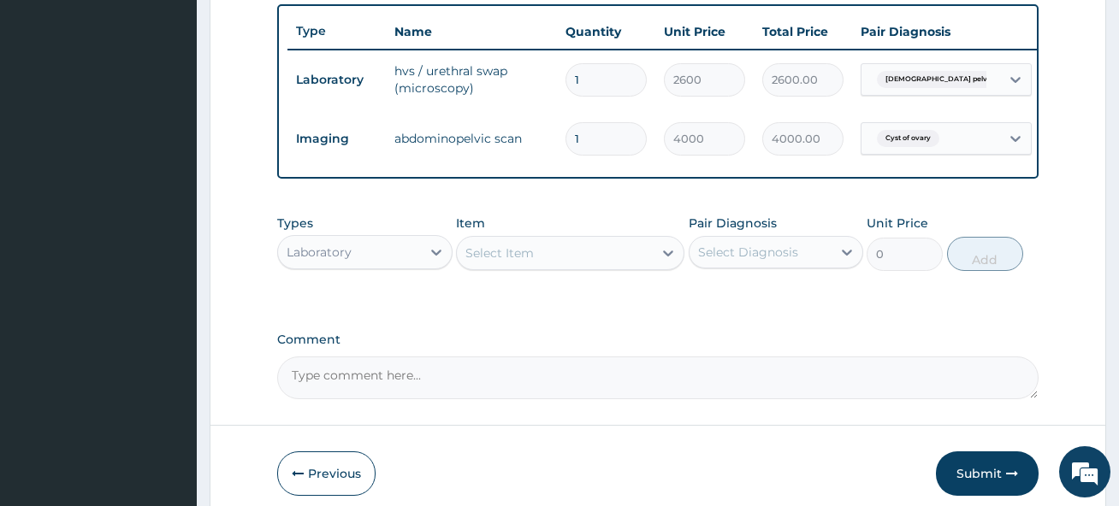 Image resolution: width=1119 pixels, height=506 pixels. I want to click on textarea: Type your message and hit 'Enter', so click(167, 360).